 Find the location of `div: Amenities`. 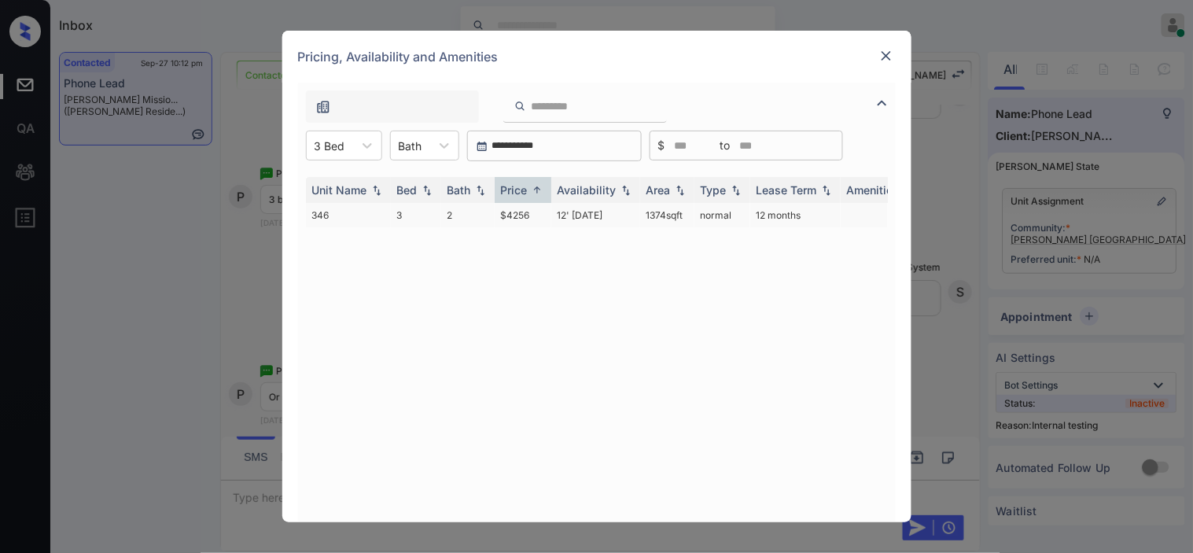

div: Amenities is located at coordinates (873, 189).